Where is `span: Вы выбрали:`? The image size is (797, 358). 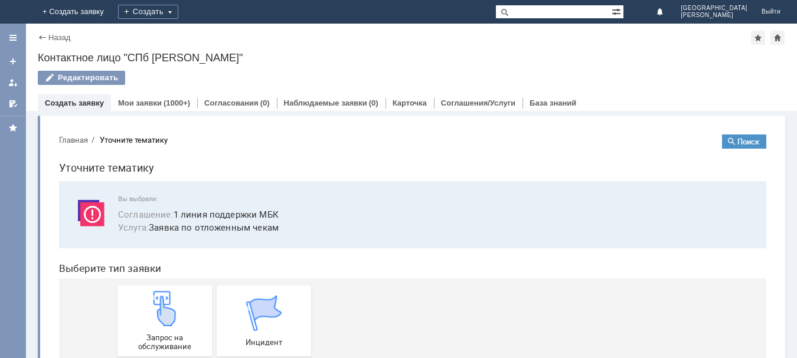
span: Вы выбрали: is located at coordinates (385, 74).